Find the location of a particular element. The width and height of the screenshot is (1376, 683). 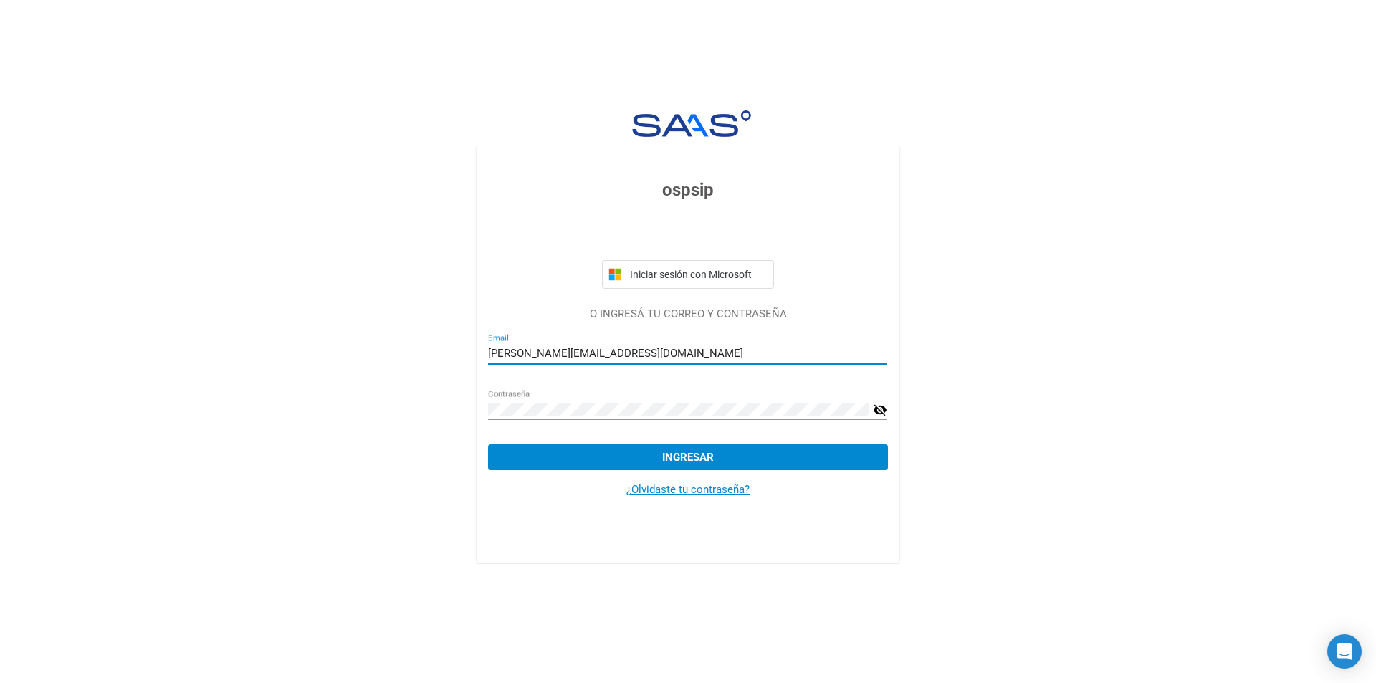

div: Open Intercom Messenger is located at coordinates (1345, 652).